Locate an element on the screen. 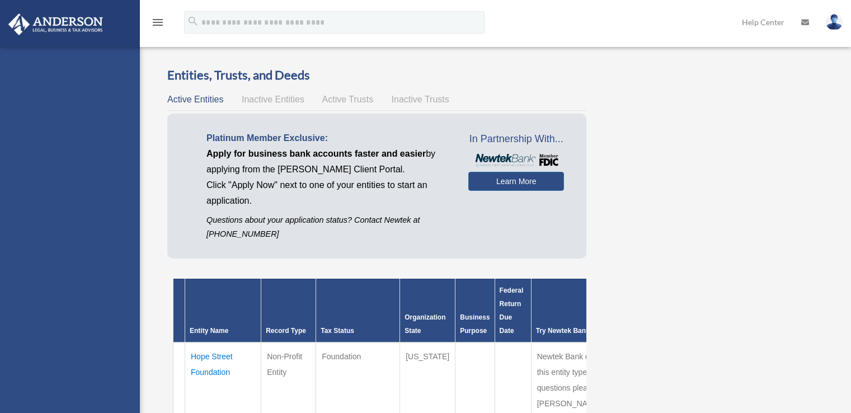  img: NewtekBankLogoSM.png is located at coordinates (516, 160).